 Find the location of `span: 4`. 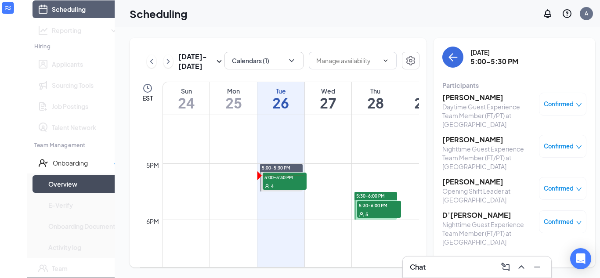

span: 4 is located at coordinates (272, 186).